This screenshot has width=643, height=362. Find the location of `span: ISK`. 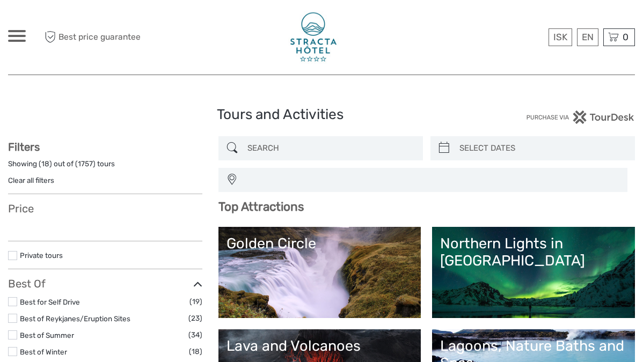

span: ISK is located at coordinates (560, 37).